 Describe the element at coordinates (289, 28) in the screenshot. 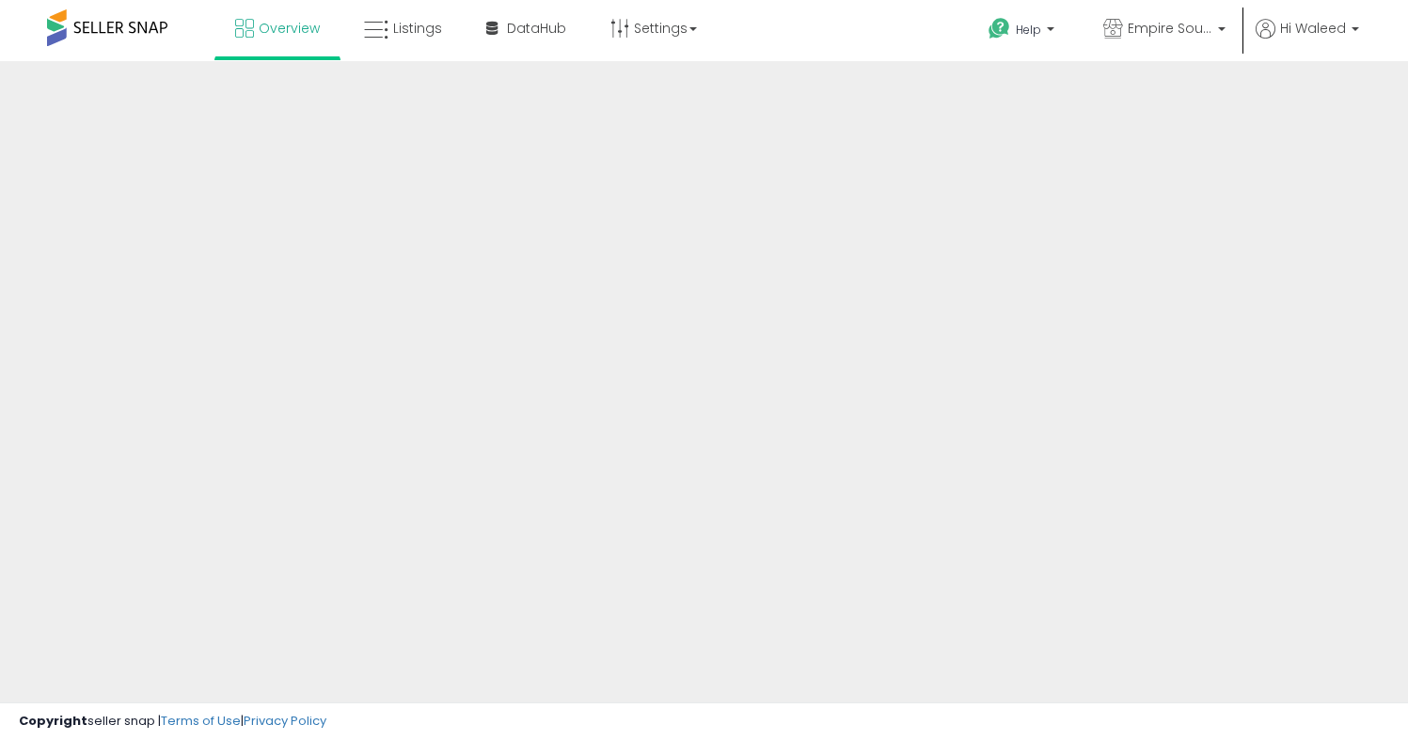

I see `span: Overview` at that location.